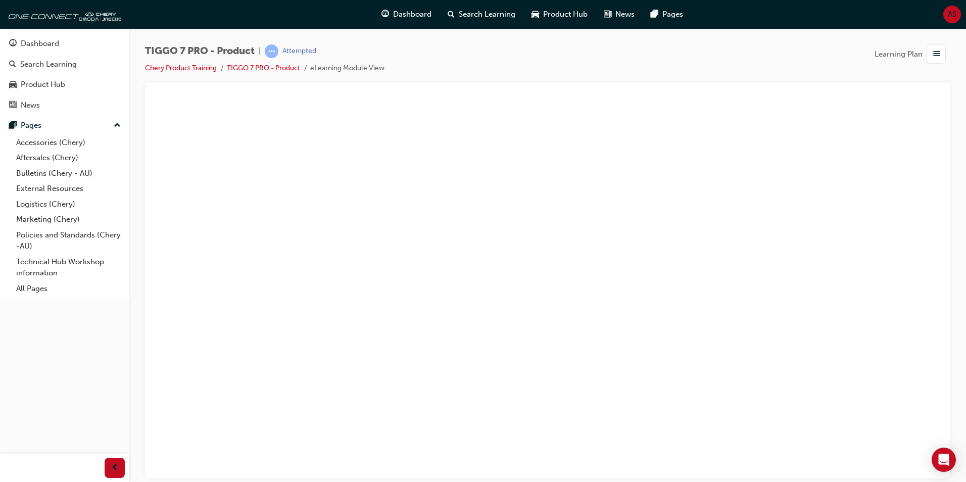  I want to click on span: list-icon, so click(936, 54).